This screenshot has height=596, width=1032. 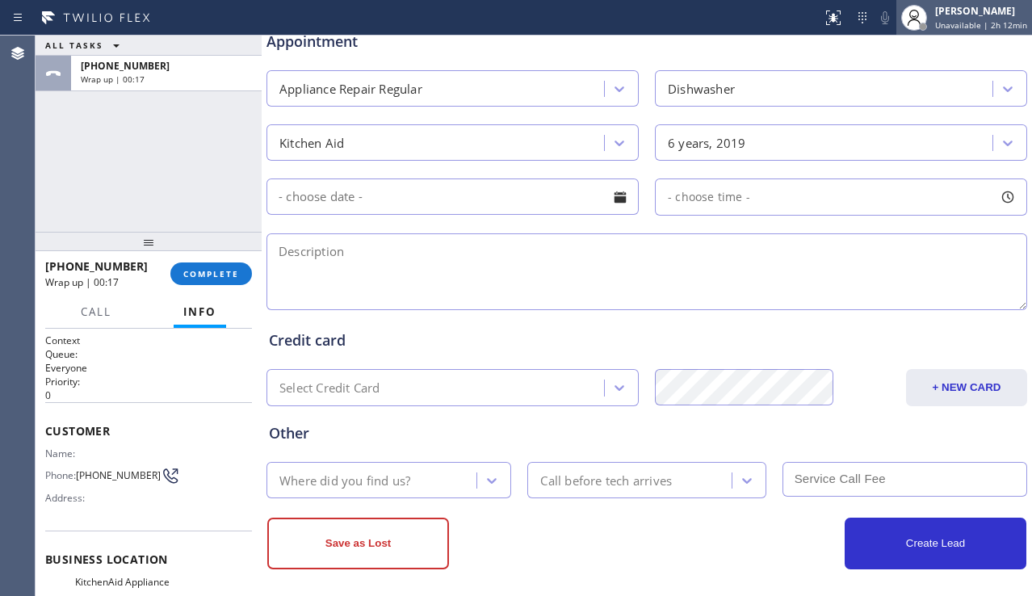 What do you see at coordinates (392, 41) in the screenshot?
I see `span: Appointment` at bounding box center [392, 41].